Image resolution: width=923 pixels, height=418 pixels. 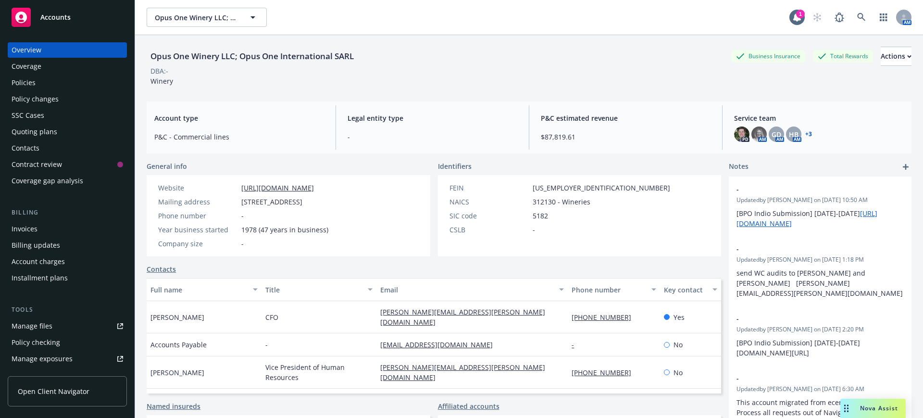 What do you see at coordinates (67, 245) in the screenshot?
I see `a: Billing updates` at bounding box center [67, 245].